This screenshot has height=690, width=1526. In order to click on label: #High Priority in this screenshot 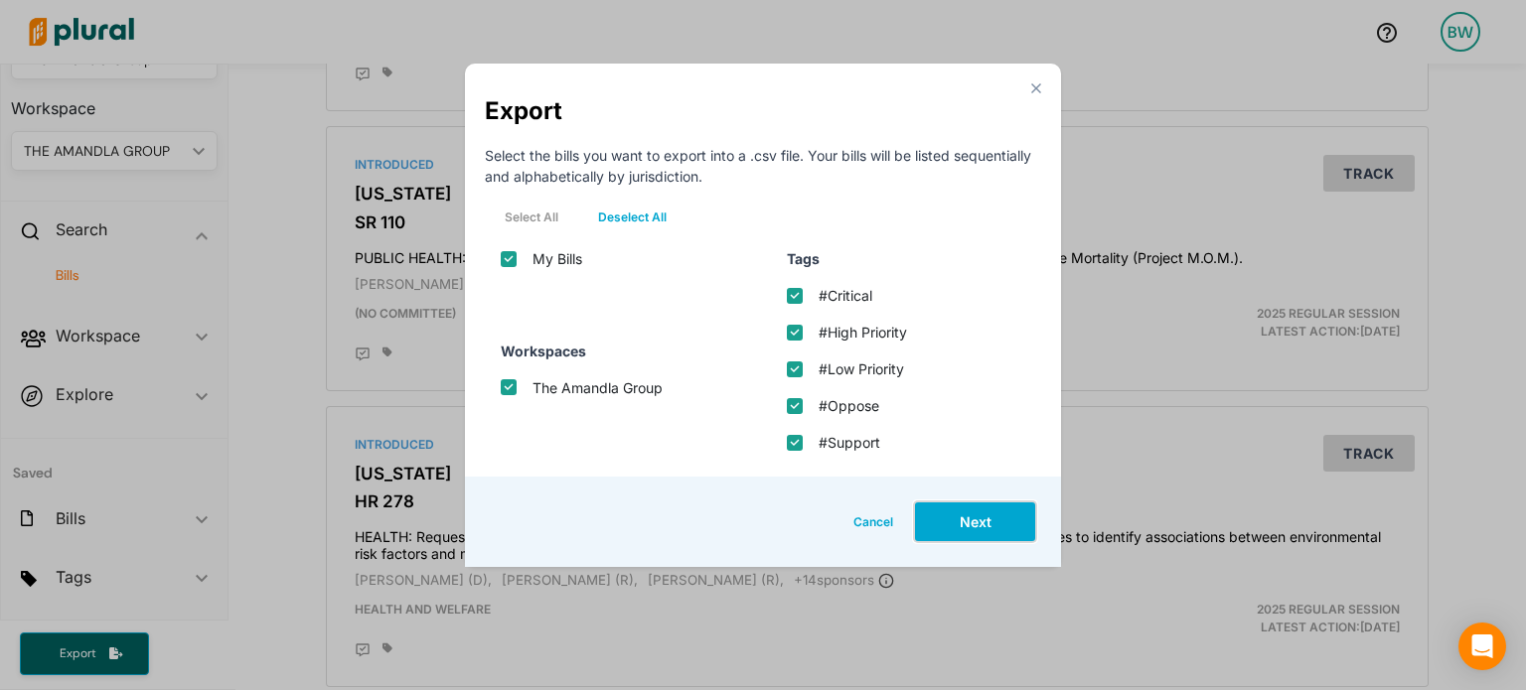, I will do `click(862, 332)`.